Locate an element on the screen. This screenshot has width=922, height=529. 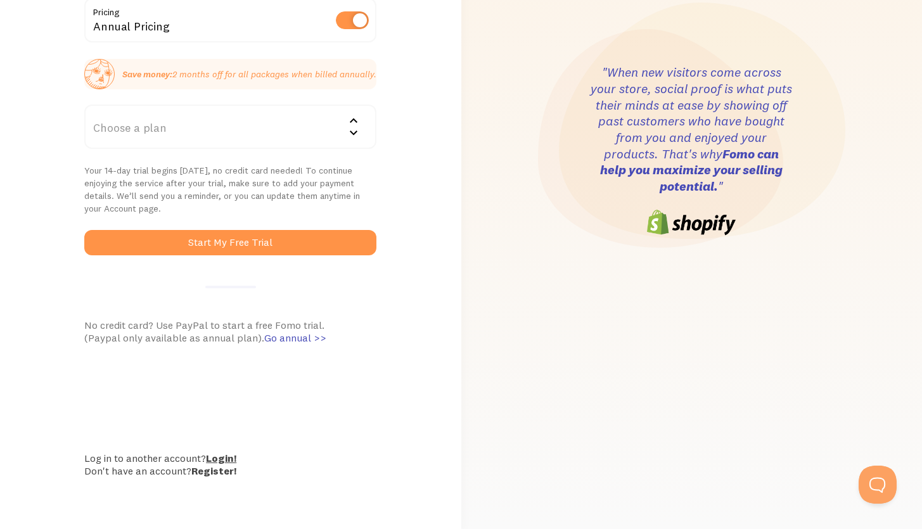
h3: "When new visitors come across your store, social proof is what puts their minds at ease by showi... is located at coordinates (691, 129).